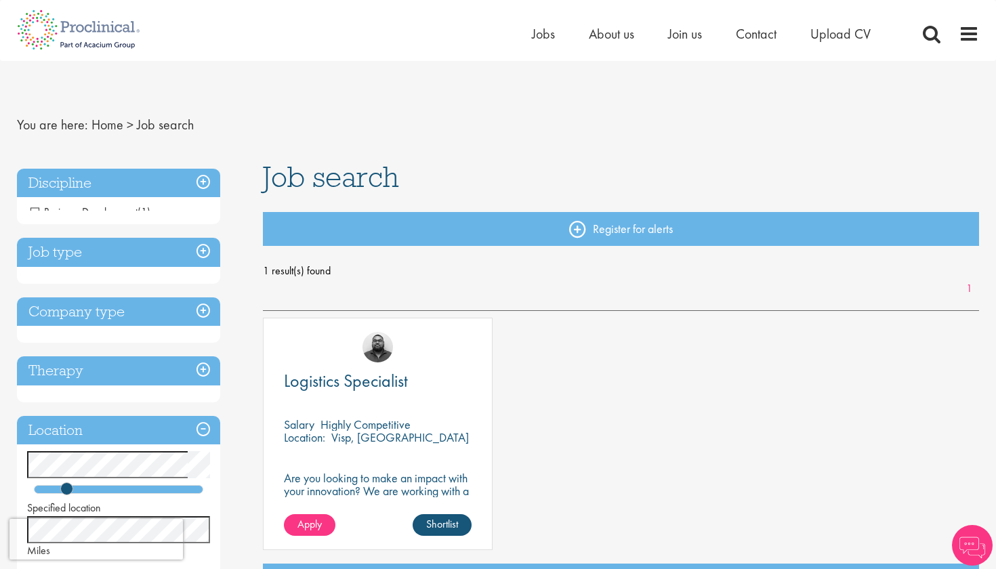  What do you see at coordinates (377, 381) in the screenshot?
I see `a: Logistics Specialist` at bounding box center [377, 381].